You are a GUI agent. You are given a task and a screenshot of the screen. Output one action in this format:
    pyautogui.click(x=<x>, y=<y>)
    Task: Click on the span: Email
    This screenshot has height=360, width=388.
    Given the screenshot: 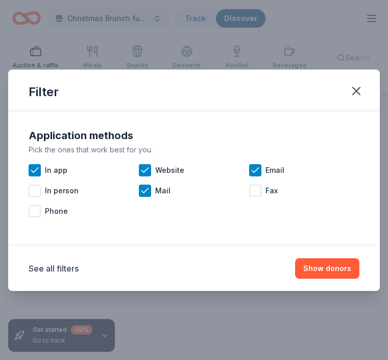 What is the action you would take?
    pyautogui.click(x=275, y=170)
    